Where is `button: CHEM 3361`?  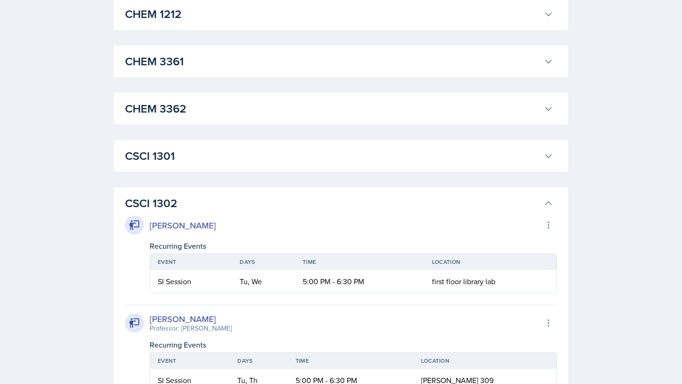 button: CHEM 3361 is located at coordinates (339, 62).